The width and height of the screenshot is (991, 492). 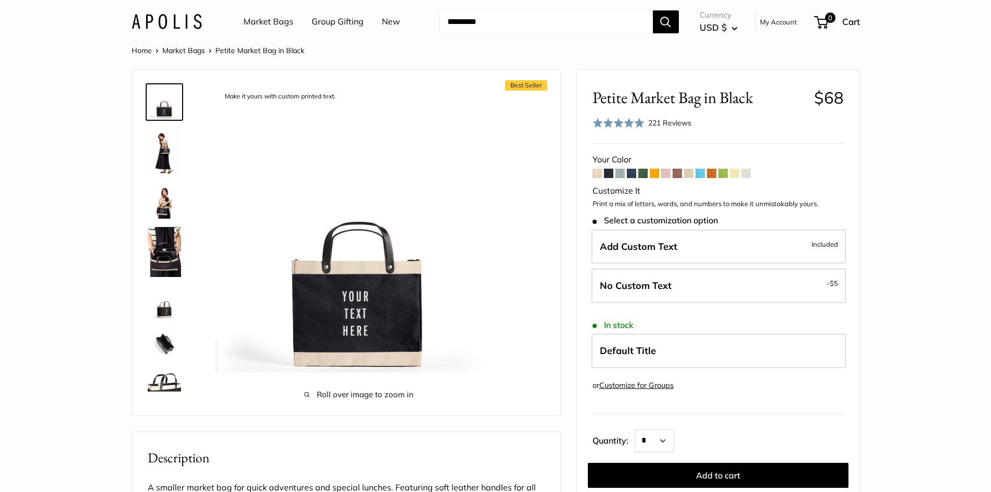 I want to click on span: Currency, so click(x=719, y=15).